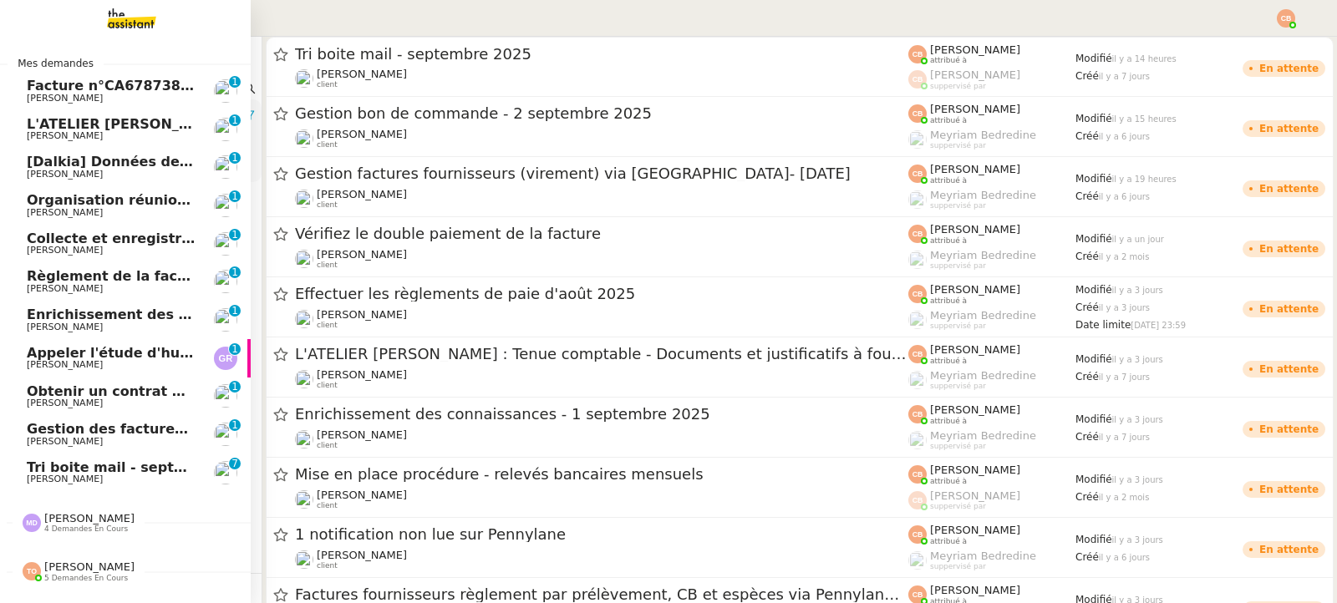 Image resolution: width=1337 pixels, height=603 pixels. Describe the element at coordinates (1124, 497) in the screenshot. I see `span: il y a 2 mois` at that location.